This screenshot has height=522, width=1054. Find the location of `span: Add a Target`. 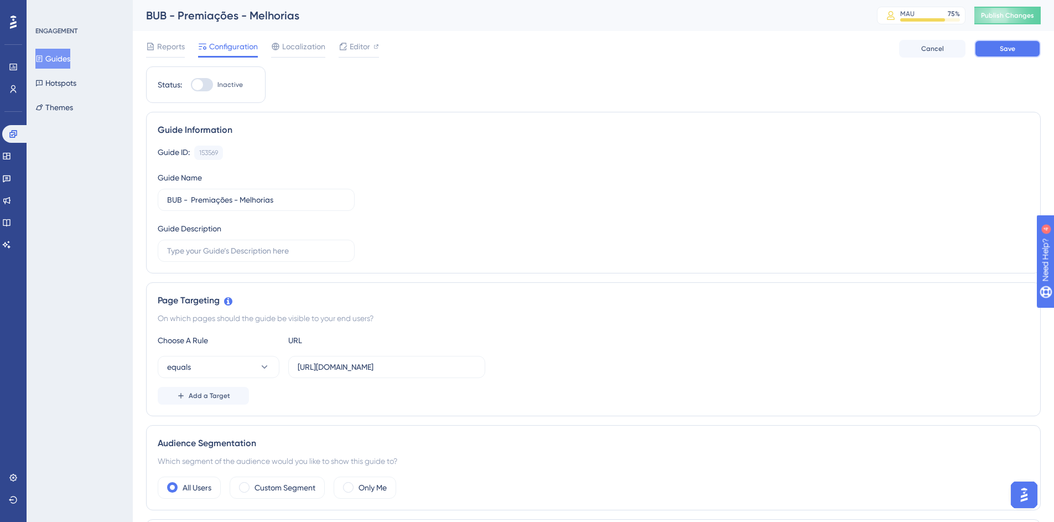

span: Add a Target is located at coordinates (209, 396).